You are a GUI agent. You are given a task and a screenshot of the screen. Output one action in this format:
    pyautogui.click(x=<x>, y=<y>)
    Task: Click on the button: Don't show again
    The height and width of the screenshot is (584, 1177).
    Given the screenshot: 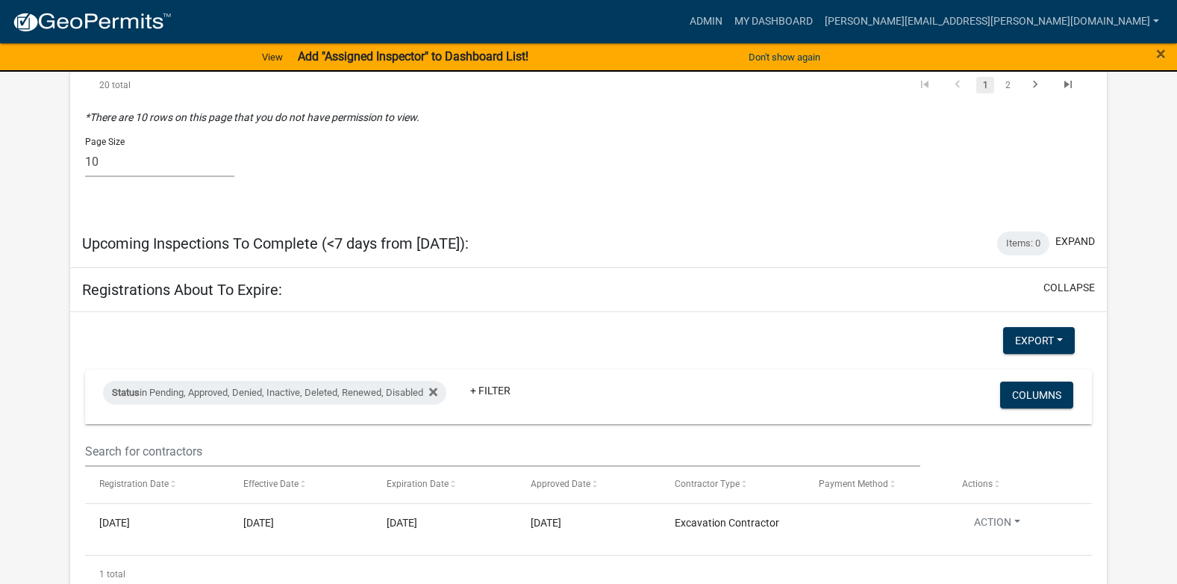 What is the action you would take?
    pyautogui.click(x=784, y=57)
    